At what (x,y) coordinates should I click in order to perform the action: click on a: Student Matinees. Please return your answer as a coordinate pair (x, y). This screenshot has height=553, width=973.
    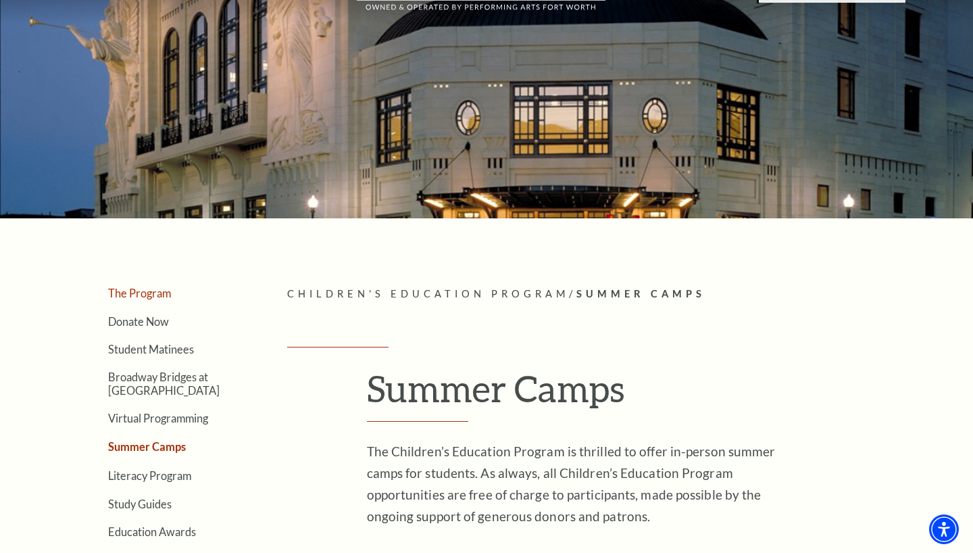
    Looking at the image, I should click on (151, 349).